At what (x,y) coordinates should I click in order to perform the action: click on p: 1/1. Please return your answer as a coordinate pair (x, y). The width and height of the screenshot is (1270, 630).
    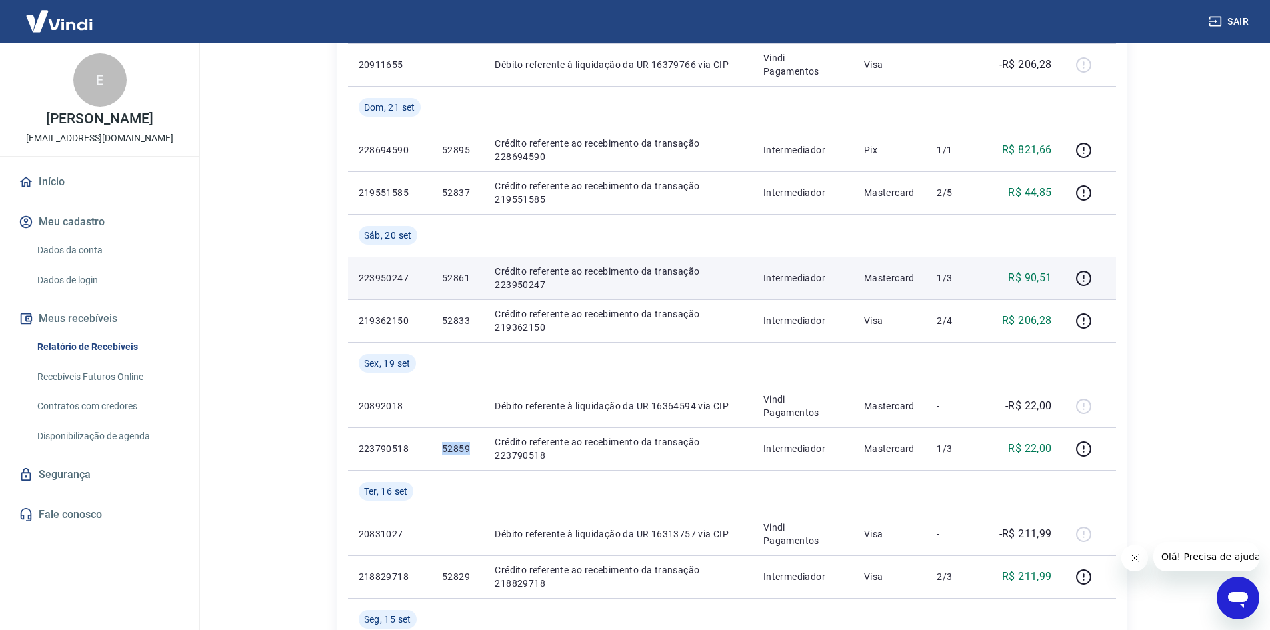
    Looking at the image, I should click on (956, 150).